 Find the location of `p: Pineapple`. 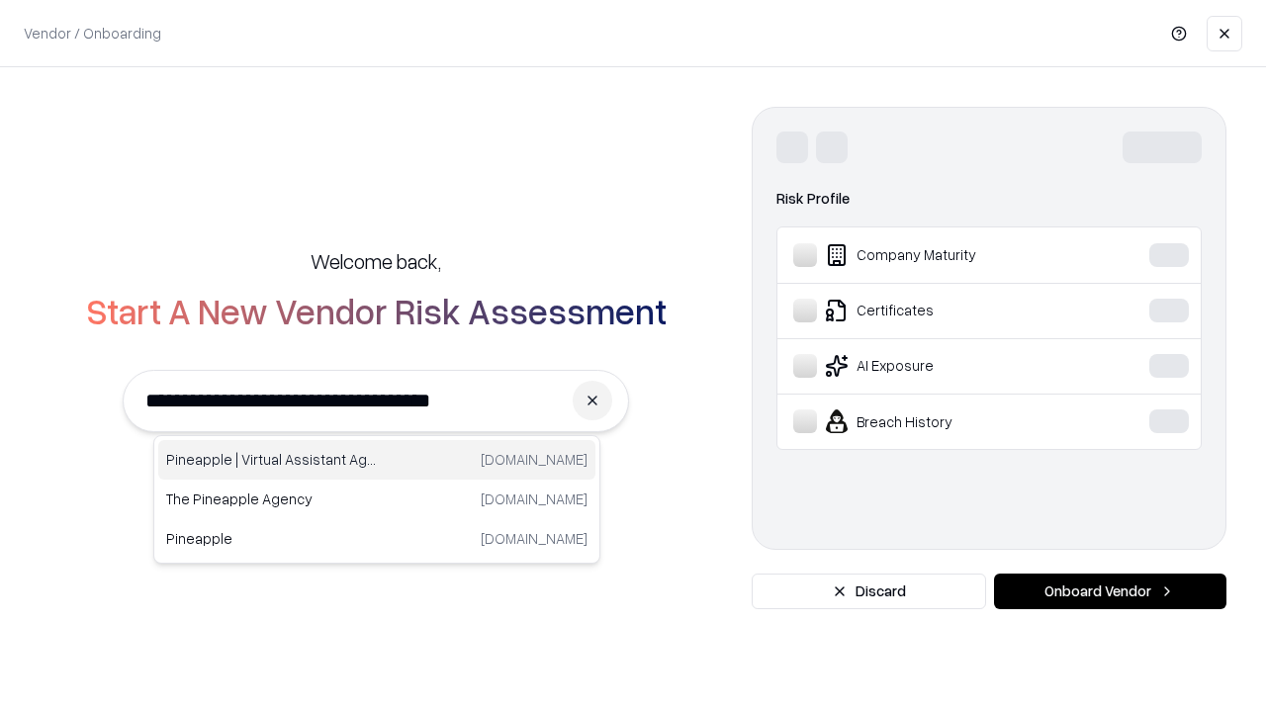

p: Pineapple is located at coordinates (271, 538).